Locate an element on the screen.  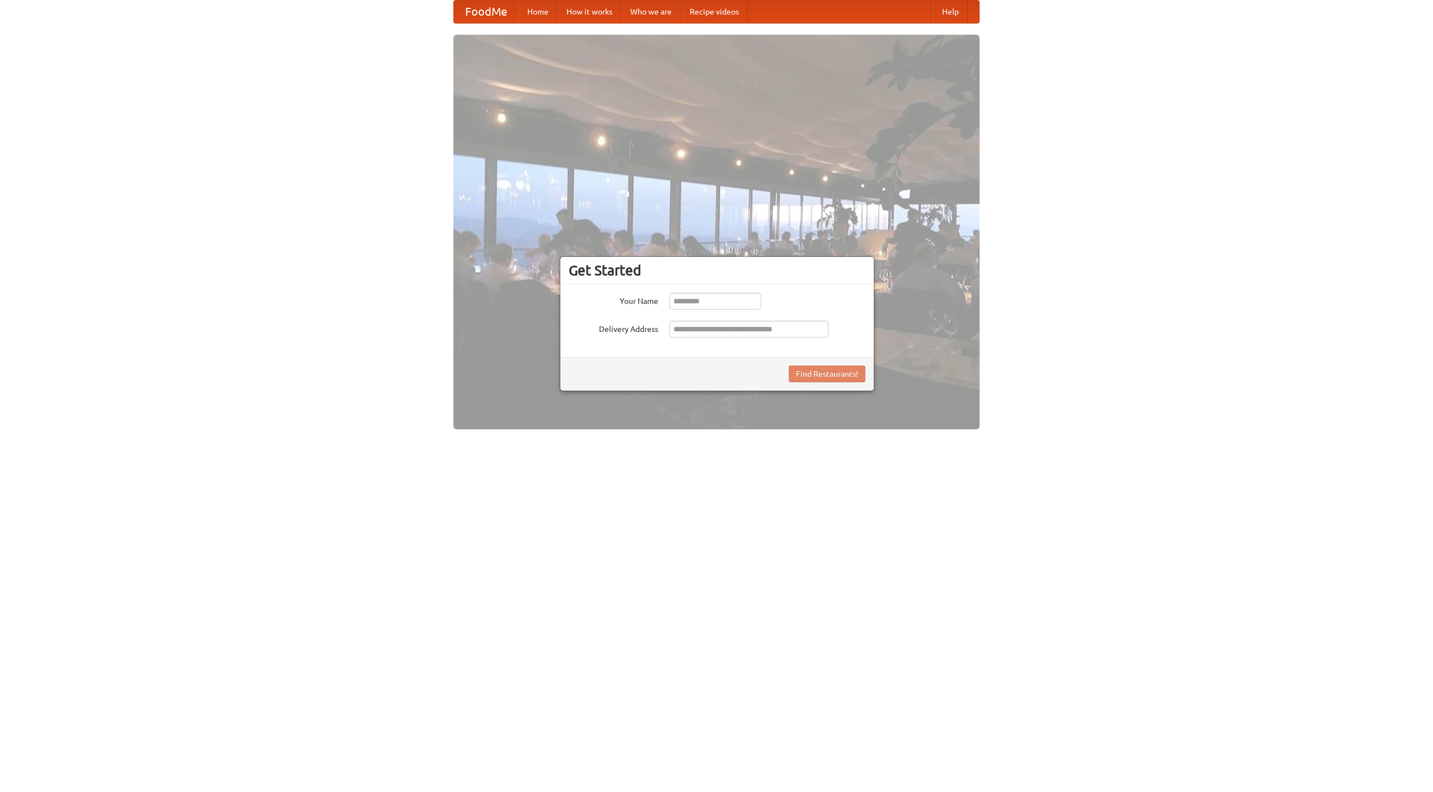
a: Who we are is located at coordinates (651, 12).